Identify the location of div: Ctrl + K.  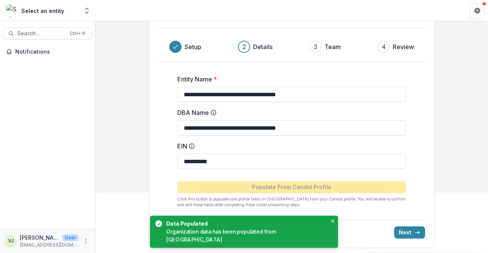
(77, 34).